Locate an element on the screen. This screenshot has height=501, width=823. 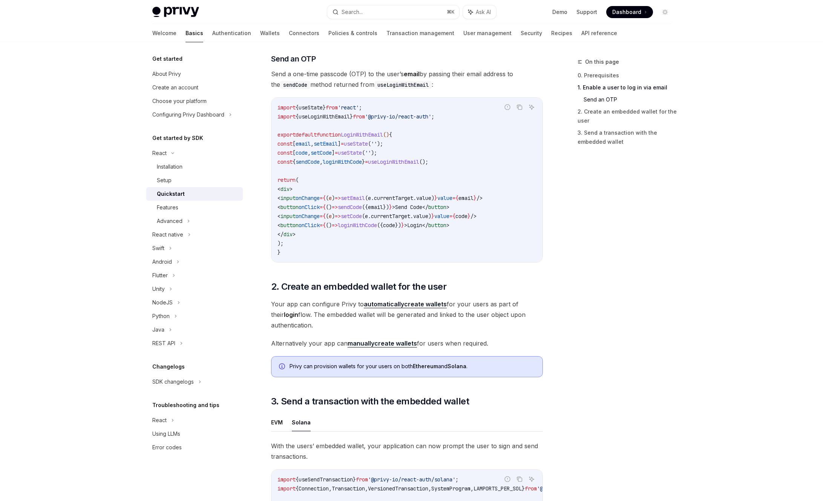
div: Android is located at coordinates (162, 262).